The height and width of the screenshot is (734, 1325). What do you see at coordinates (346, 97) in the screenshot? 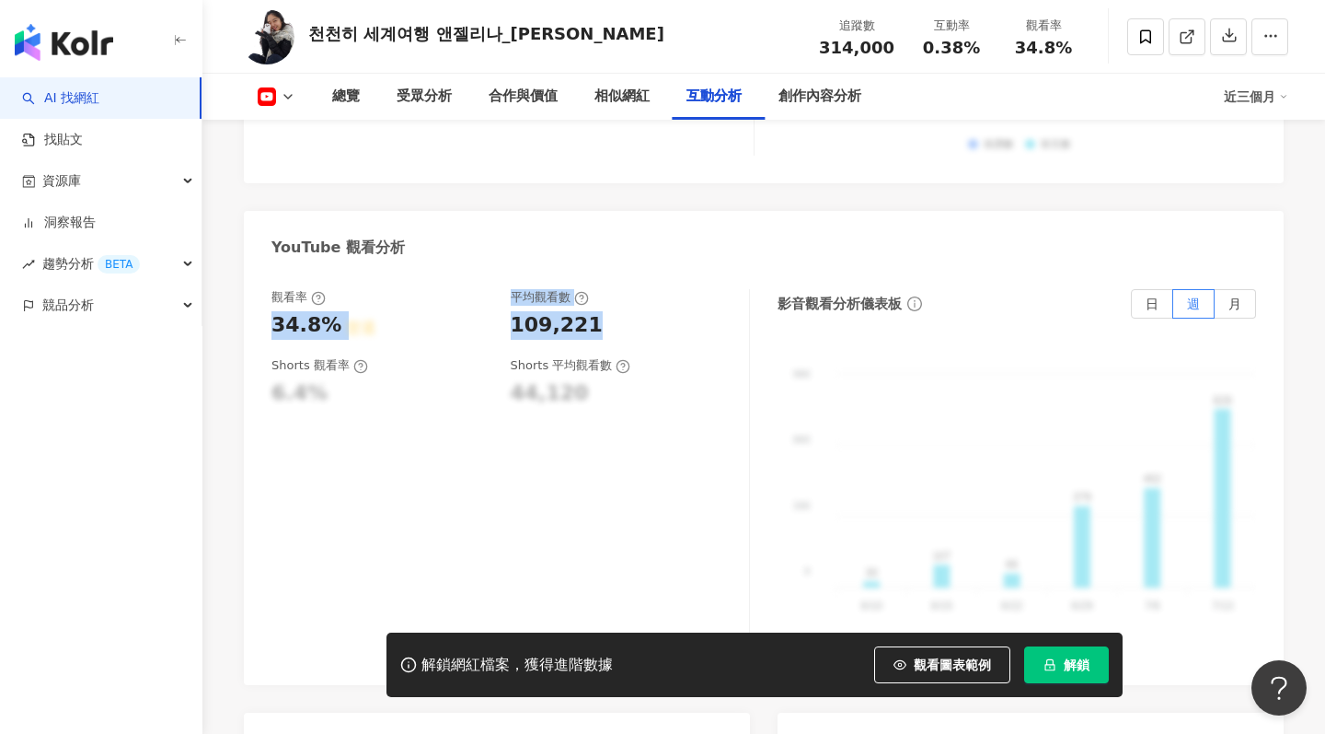
I see `div: 總覽` at bounding box center [346, 97].